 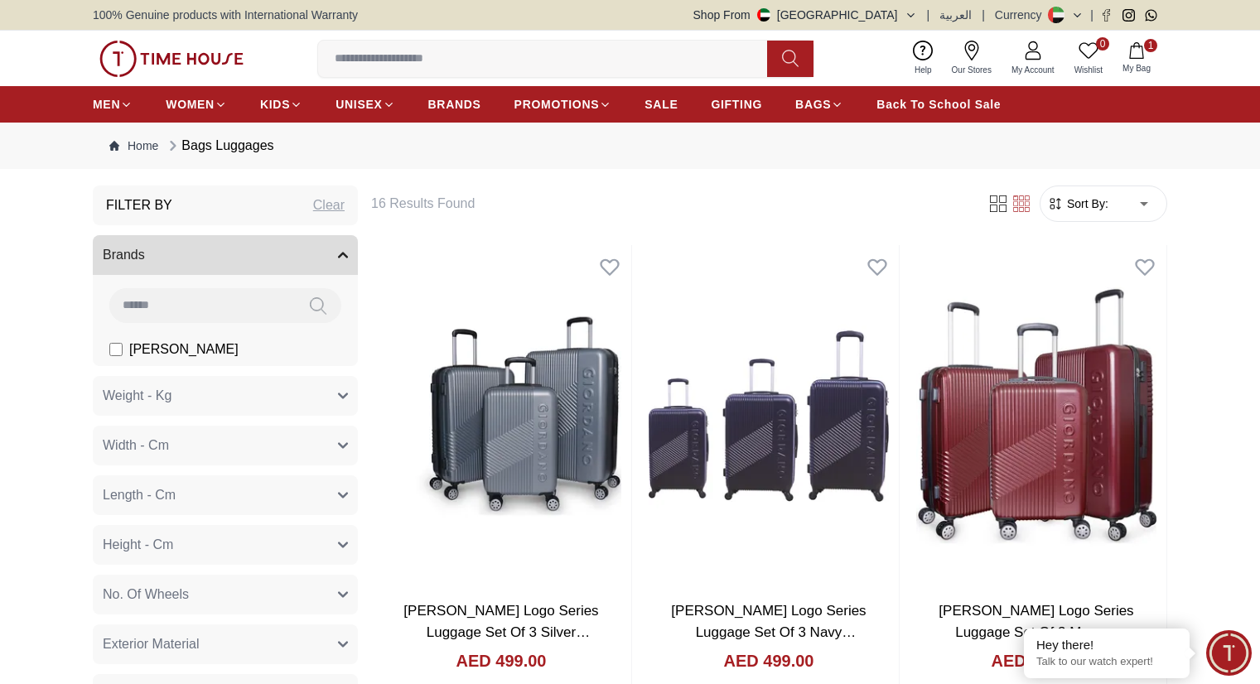 I want to click on a: BRANDS, so click(x=455, y=104).